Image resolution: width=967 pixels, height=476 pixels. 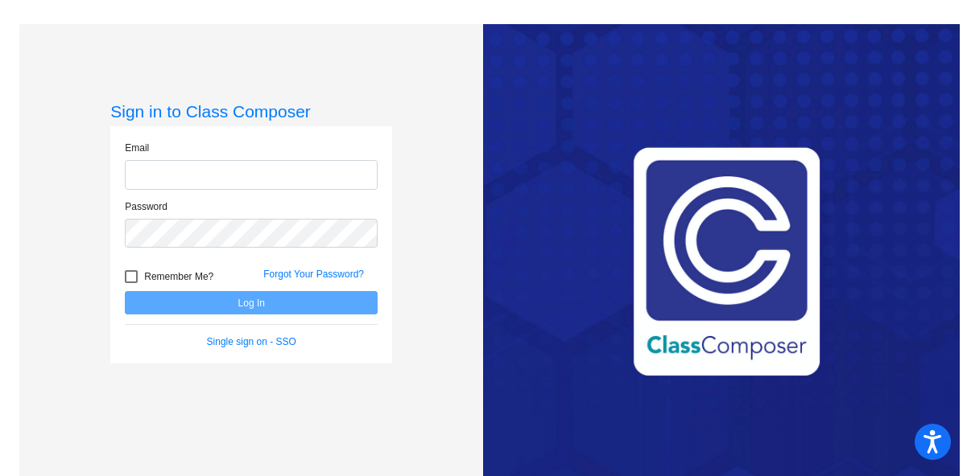 What do you see at coordinates (251, 303) in the screenshot?
I see `button: Log In` at bounding box center [251, 303].